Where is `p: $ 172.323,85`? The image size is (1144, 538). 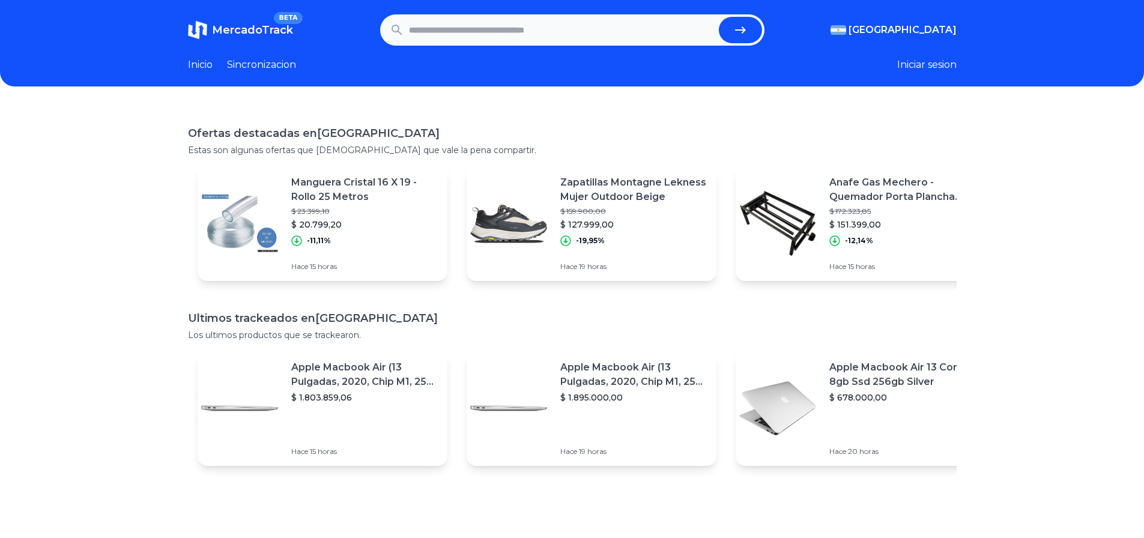
p: $ 172.323,85 is located at coordinates (903, 211).